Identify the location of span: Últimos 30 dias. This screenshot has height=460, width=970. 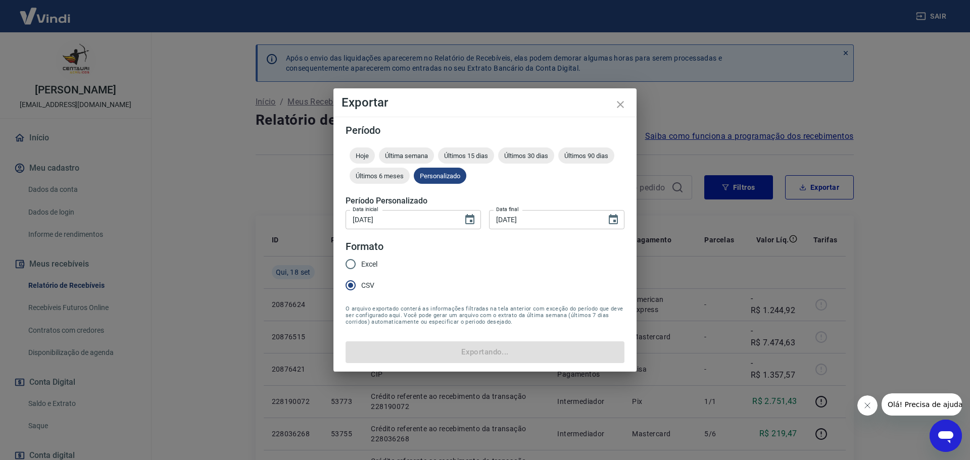
(526, 156).